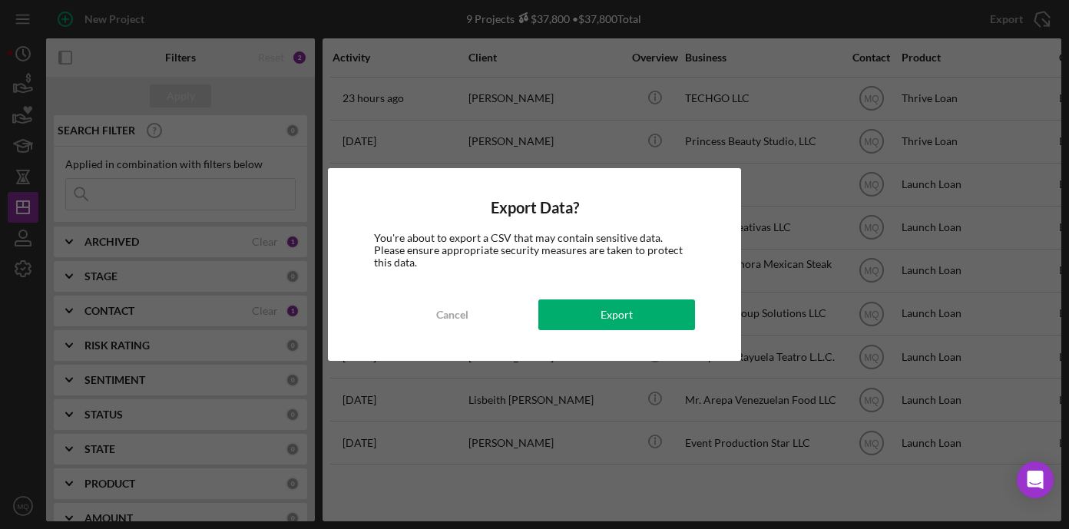 This screenshot has height=529, width=1069. I want to click on div: Open Intercom Messenger, so click(1035, 480).